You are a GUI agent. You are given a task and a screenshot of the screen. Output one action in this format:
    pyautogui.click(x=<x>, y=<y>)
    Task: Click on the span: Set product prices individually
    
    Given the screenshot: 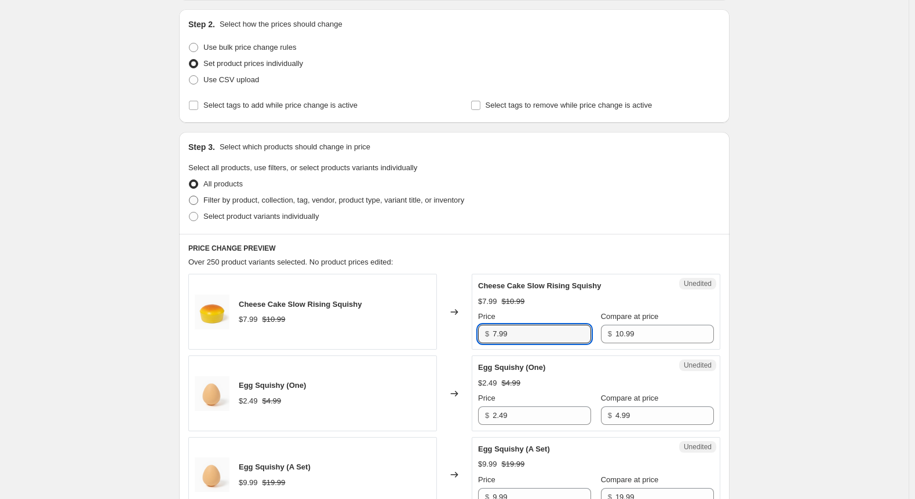 What is the action you would take?
    pyautogui.click(x=253, y=63)
    